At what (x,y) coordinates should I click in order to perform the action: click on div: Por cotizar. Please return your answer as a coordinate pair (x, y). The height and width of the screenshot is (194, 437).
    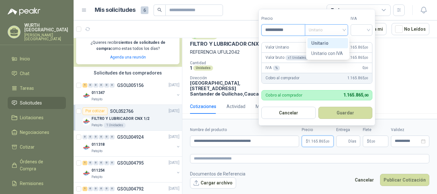
    Looking at the image, I should click on (95, 111).